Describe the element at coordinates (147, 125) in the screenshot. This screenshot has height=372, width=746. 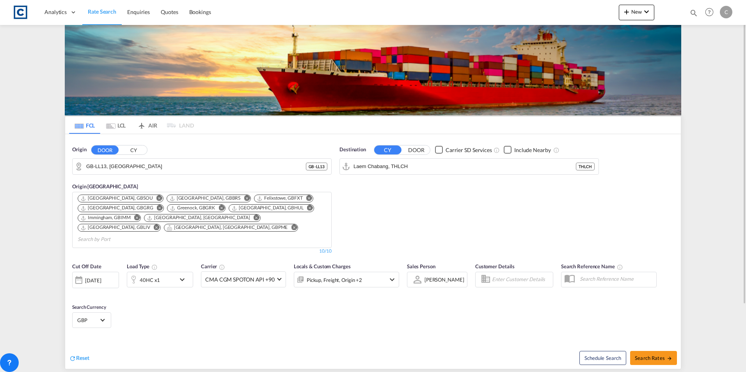
I see `md-tab-item: AIR` at that location.